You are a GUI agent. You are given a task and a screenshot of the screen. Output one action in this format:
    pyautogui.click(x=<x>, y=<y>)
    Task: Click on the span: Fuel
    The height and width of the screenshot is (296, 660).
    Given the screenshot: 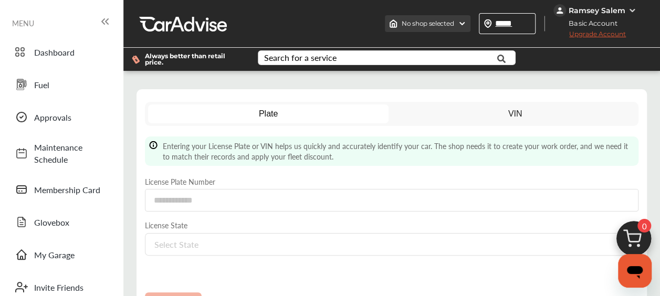 What is the action you would take?
    pyautogui.click(x=71, y=85)
    